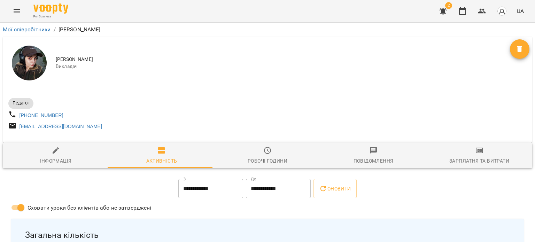 The width and height of the screenshot is (535, 242). I want to click on nav: breadcrumb, so click(267, 30).